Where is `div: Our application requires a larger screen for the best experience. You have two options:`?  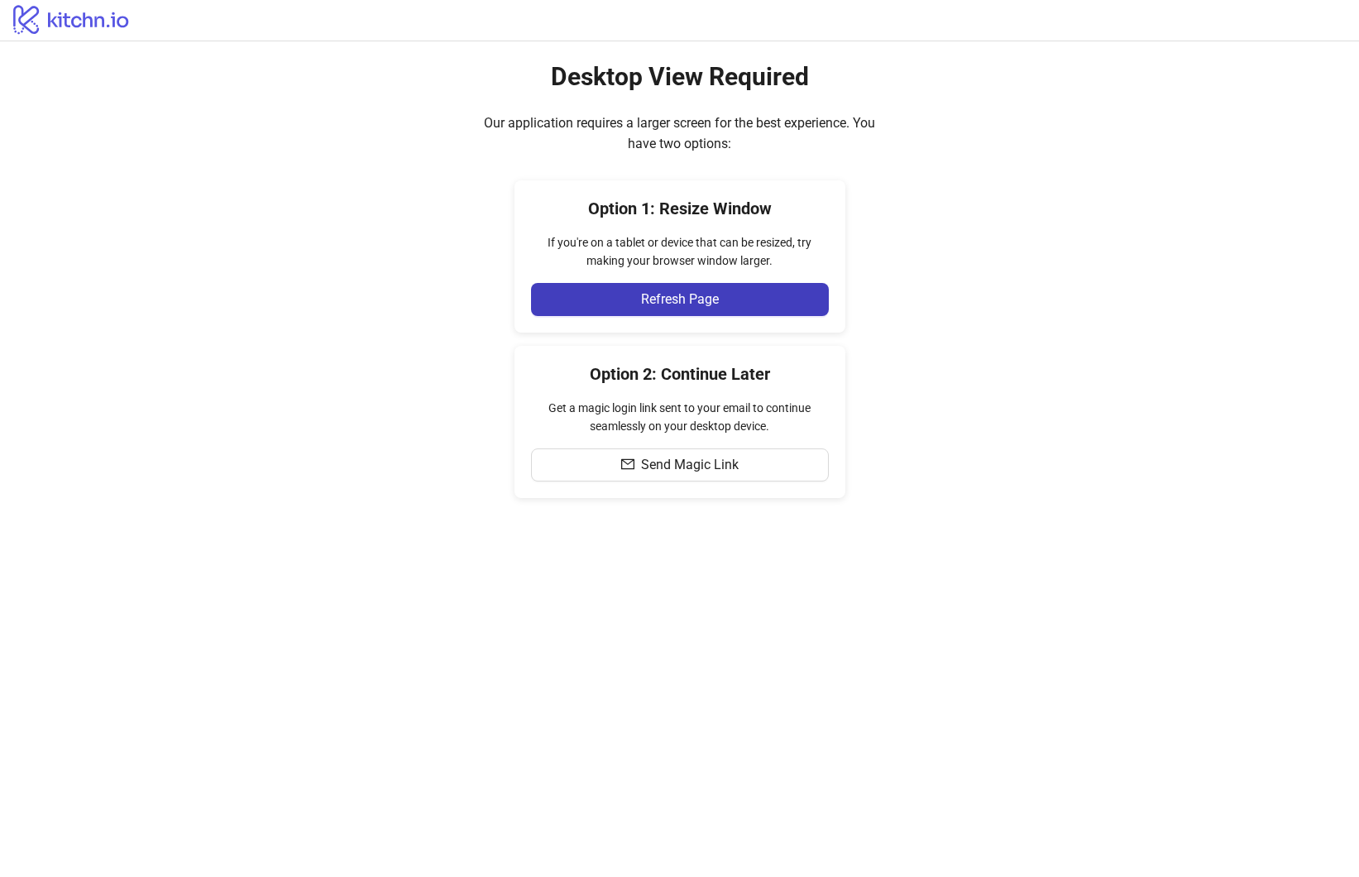 div: Our application requires a larger screen for the best experience. You have two options: is located at coordinates (680, 133).